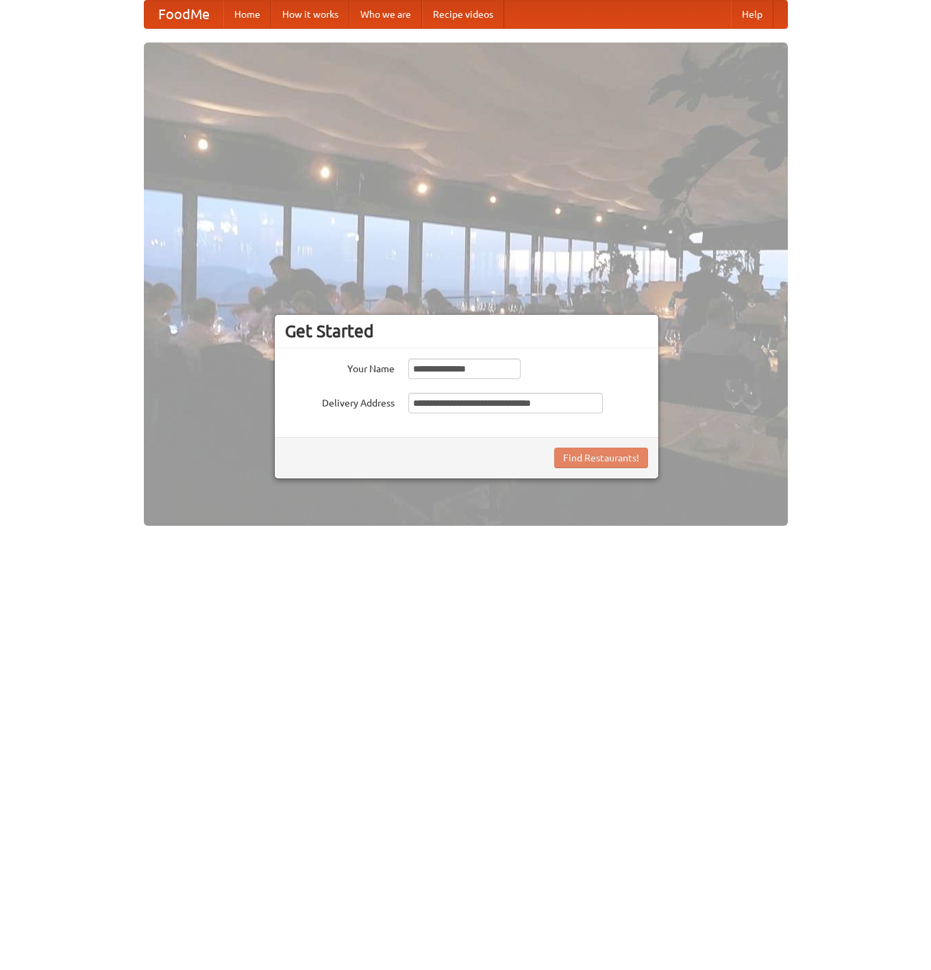 This screenshot has height=970, width=931. What do you see at coordinates (310, 14) in the screenshot?
I see `a: How it works` at bounding box center [310, 14].